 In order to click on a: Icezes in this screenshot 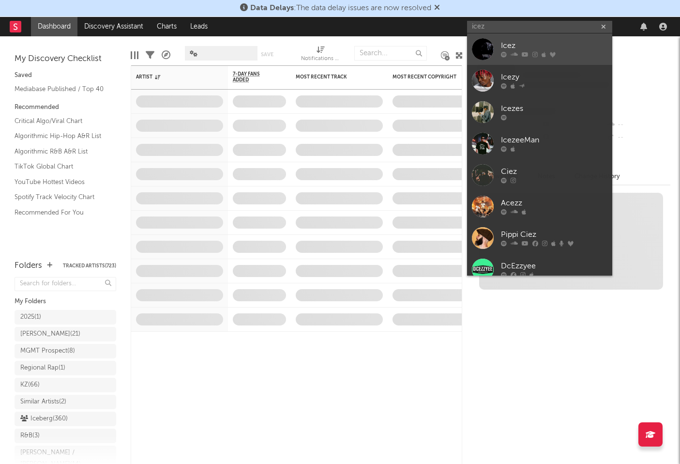, I will do `click(540, 112)`.